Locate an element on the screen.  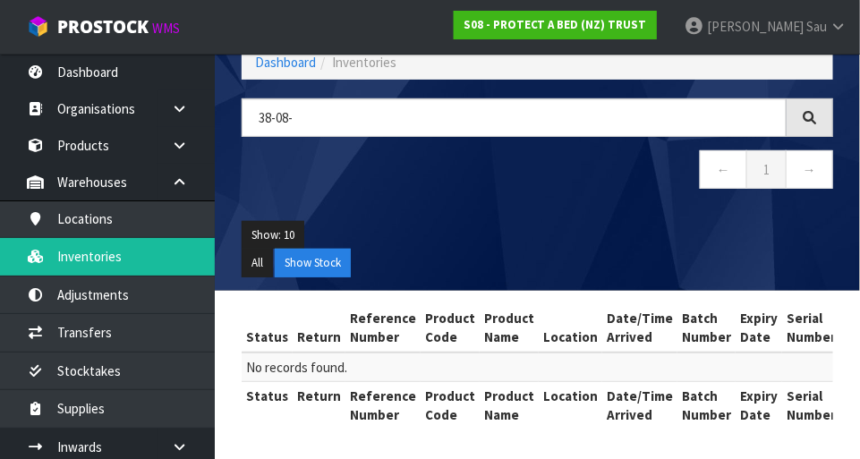
a: Dashboard is located at coordinates (286, 62).